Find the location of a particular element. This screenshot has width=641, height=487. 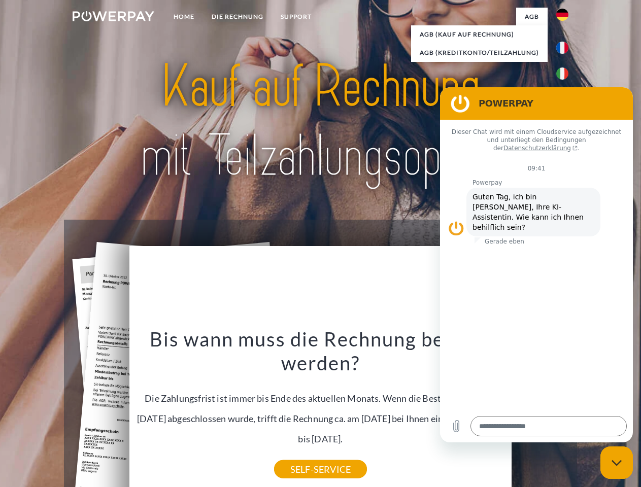

button: Datei hochladen is located at coordinates (16, 339).